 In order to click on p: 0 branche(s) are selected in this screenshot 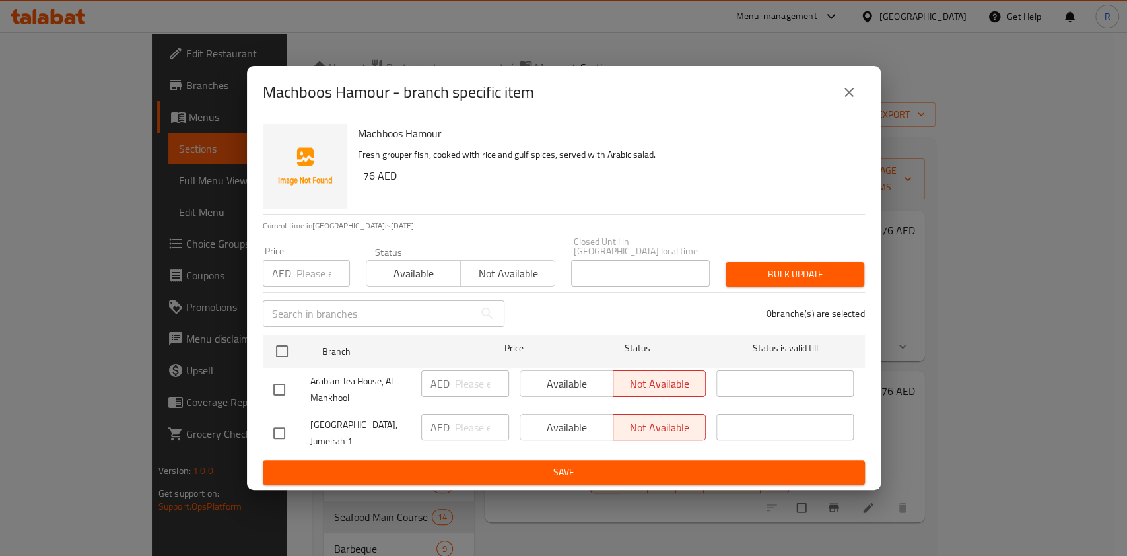, I will do `click(815, 314)`.